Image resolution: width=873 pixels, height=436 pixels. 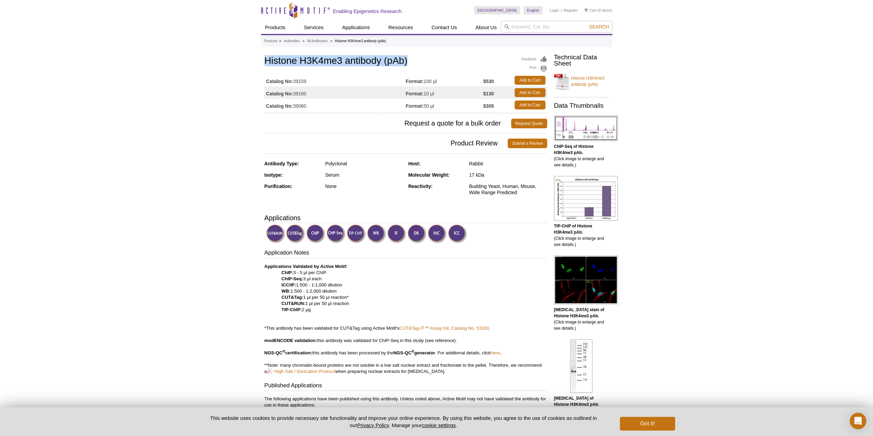 What do you see at coordinates (279, 186) in the screenshot?
I see `strong: Purification:` at bounding box center [279, 186].